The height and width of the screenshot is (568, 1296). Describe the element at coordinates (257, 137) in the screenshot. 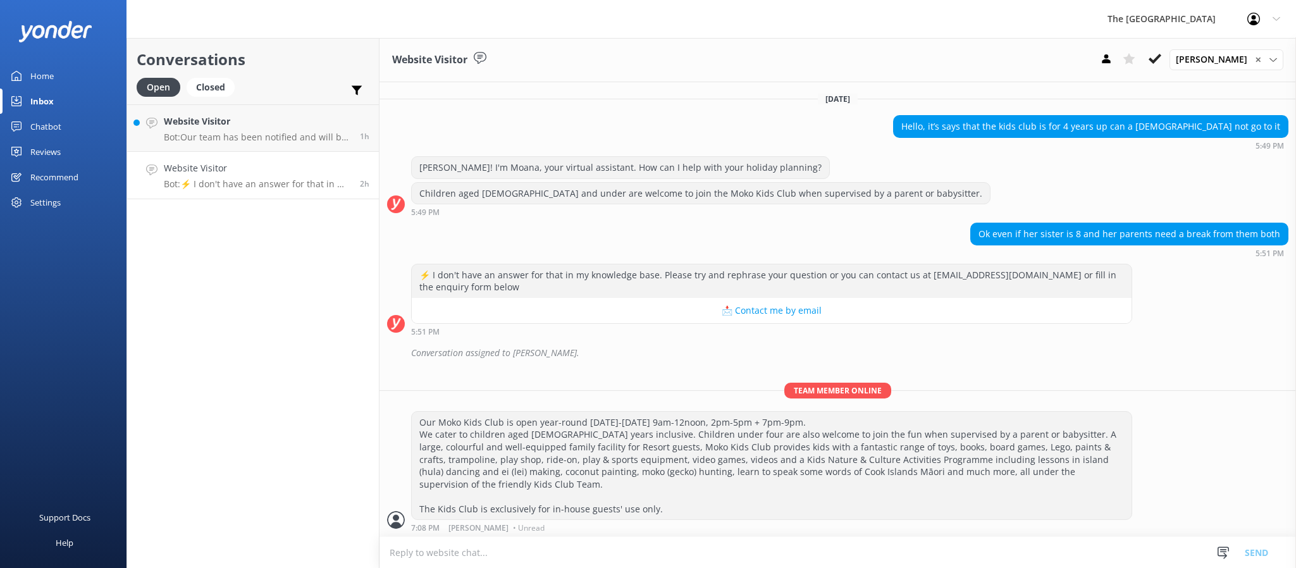

I see `p: Bot: Our team has been notified and will be with you as soon as possible. Alternatively, you can ...` at that location.